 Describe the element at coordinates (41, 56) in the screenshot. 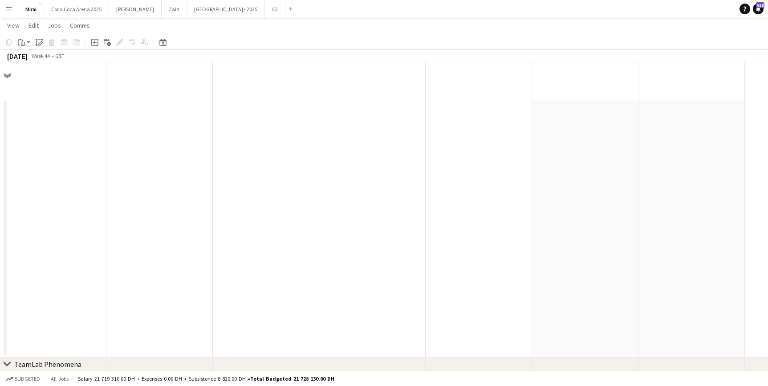

I see `span: Week 44` at that location.